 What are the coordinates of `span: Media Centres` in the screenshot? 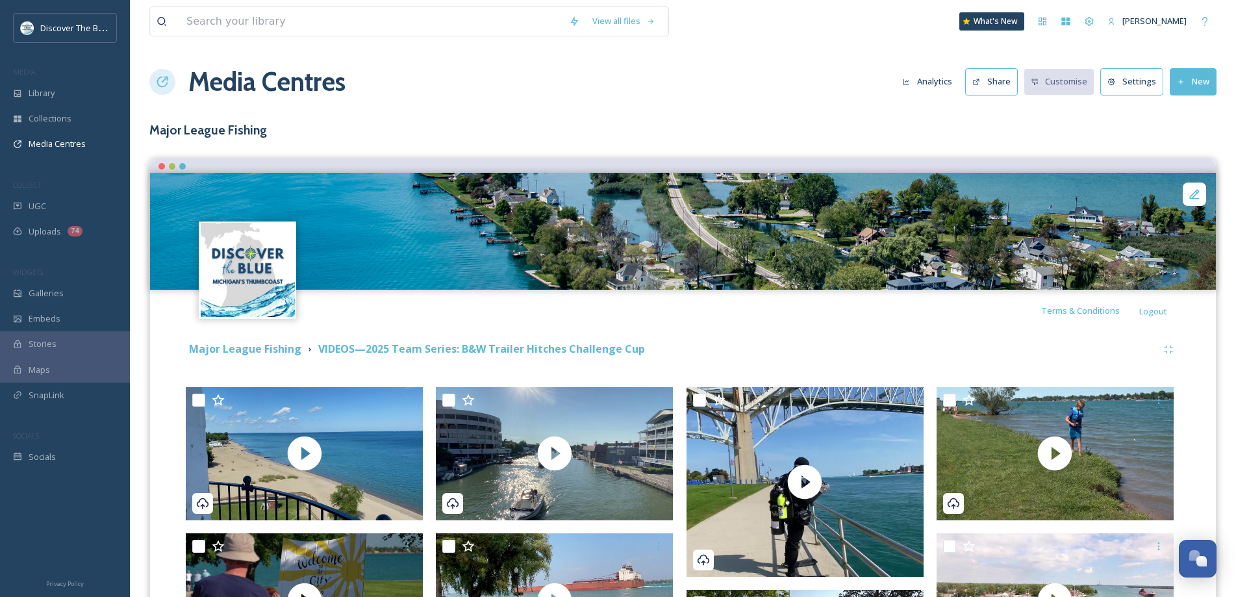 It's located at (57, 144).